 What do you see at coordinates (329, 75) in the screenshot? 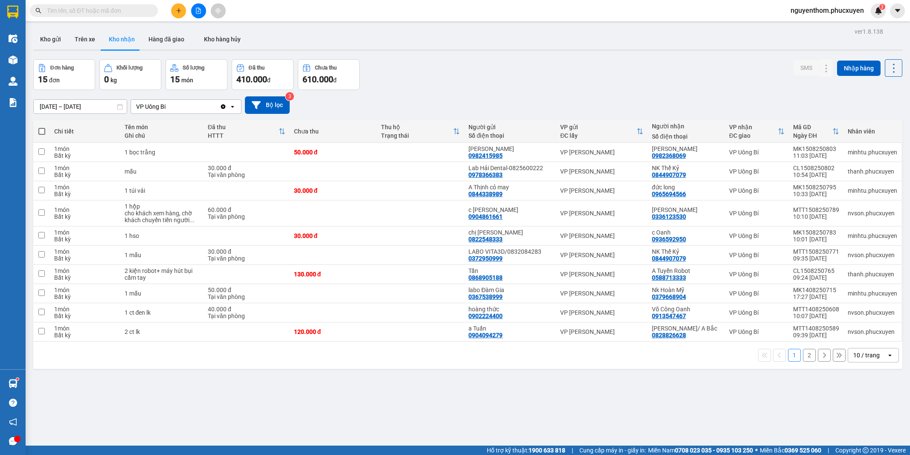
I see `button: Chưa thu610.000đ` at bounding box center [329, 75].